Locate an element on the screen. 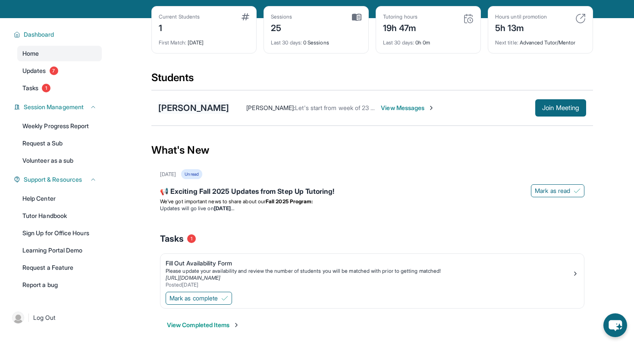 The image size is (634, 344). button: Session Management is located at coordinates (58, 107).